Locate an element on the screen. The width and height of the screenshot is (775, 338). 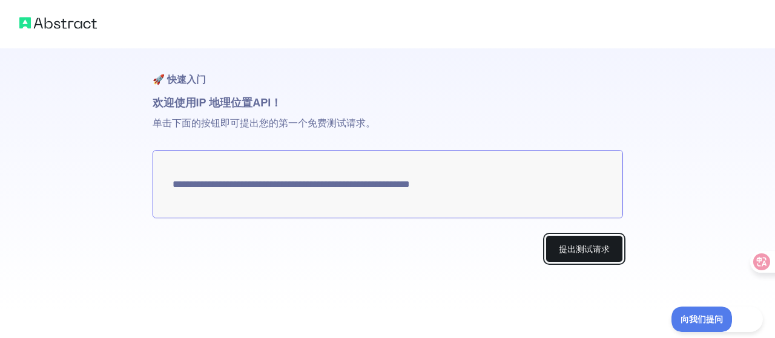
img: 抽象标志 is located at coordinates (58, 23).